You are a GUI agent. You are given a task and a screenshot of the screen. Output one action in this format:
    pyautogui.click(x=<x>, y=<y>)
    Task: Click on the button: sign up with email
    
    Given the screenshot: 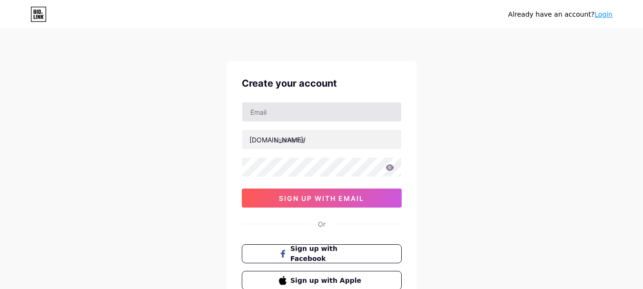 What is the action you would take?
    pyautogui.click(x=322, y=198)
    